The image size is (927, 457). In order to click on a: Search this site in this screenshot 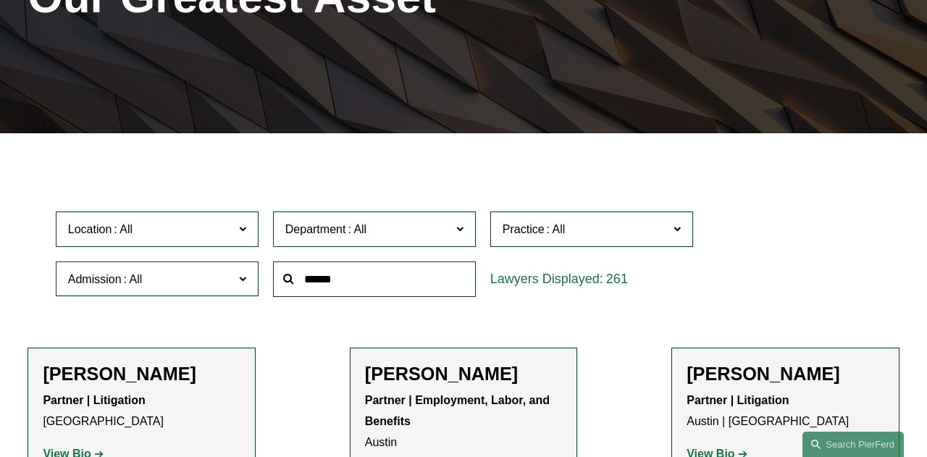, I will do `click(853, 444)`.